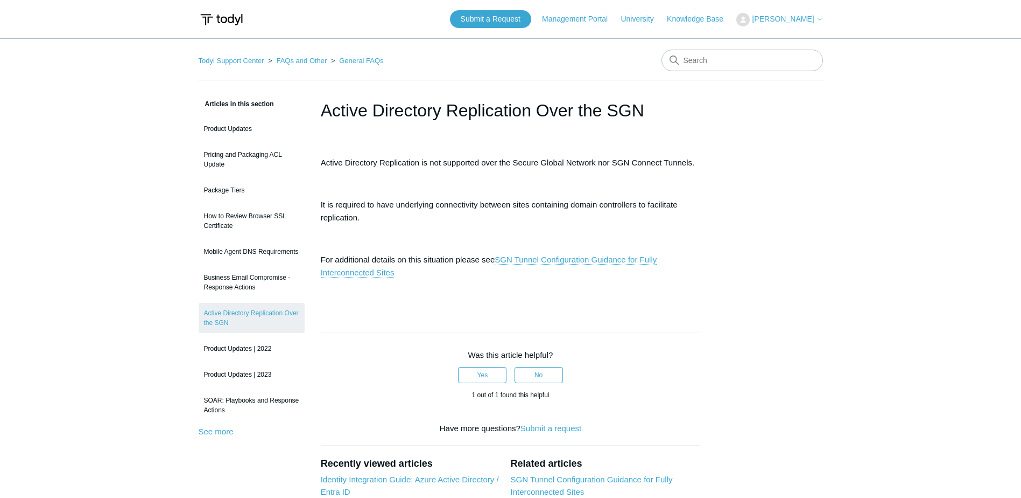 The width and height of the screenshot is (1021, 498). What do you see at coordinates (251, 129) in the screenshot?
I see `a: Product Updates` at bounding box center [251, 129].